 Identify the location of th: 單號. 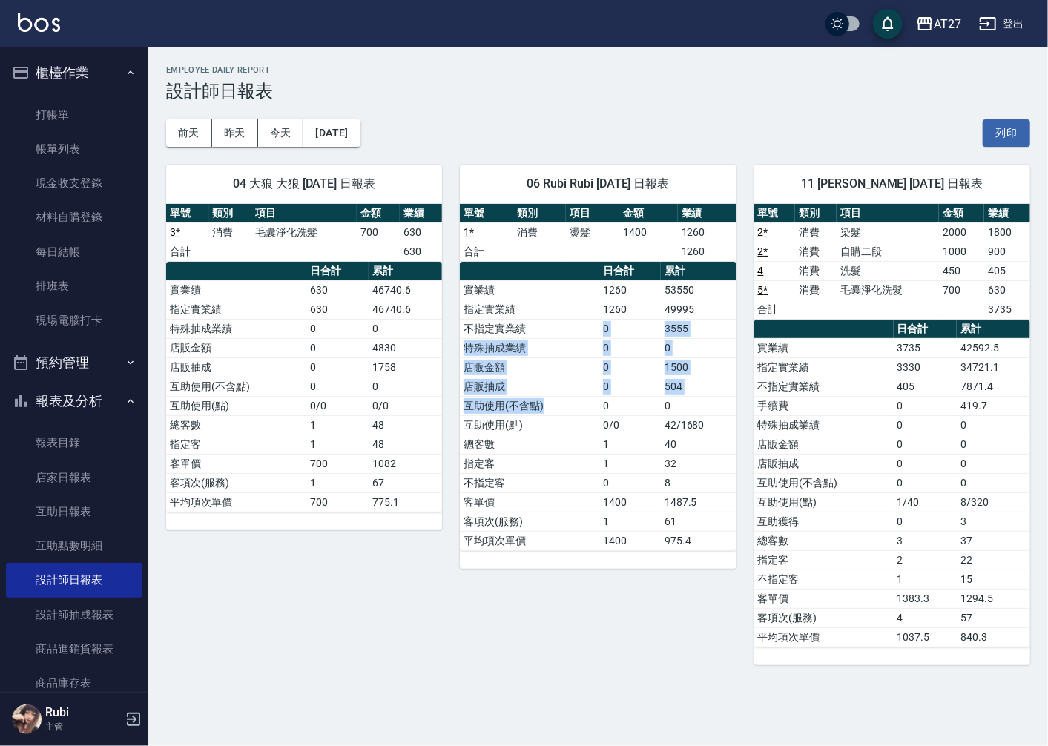
(188, 214).